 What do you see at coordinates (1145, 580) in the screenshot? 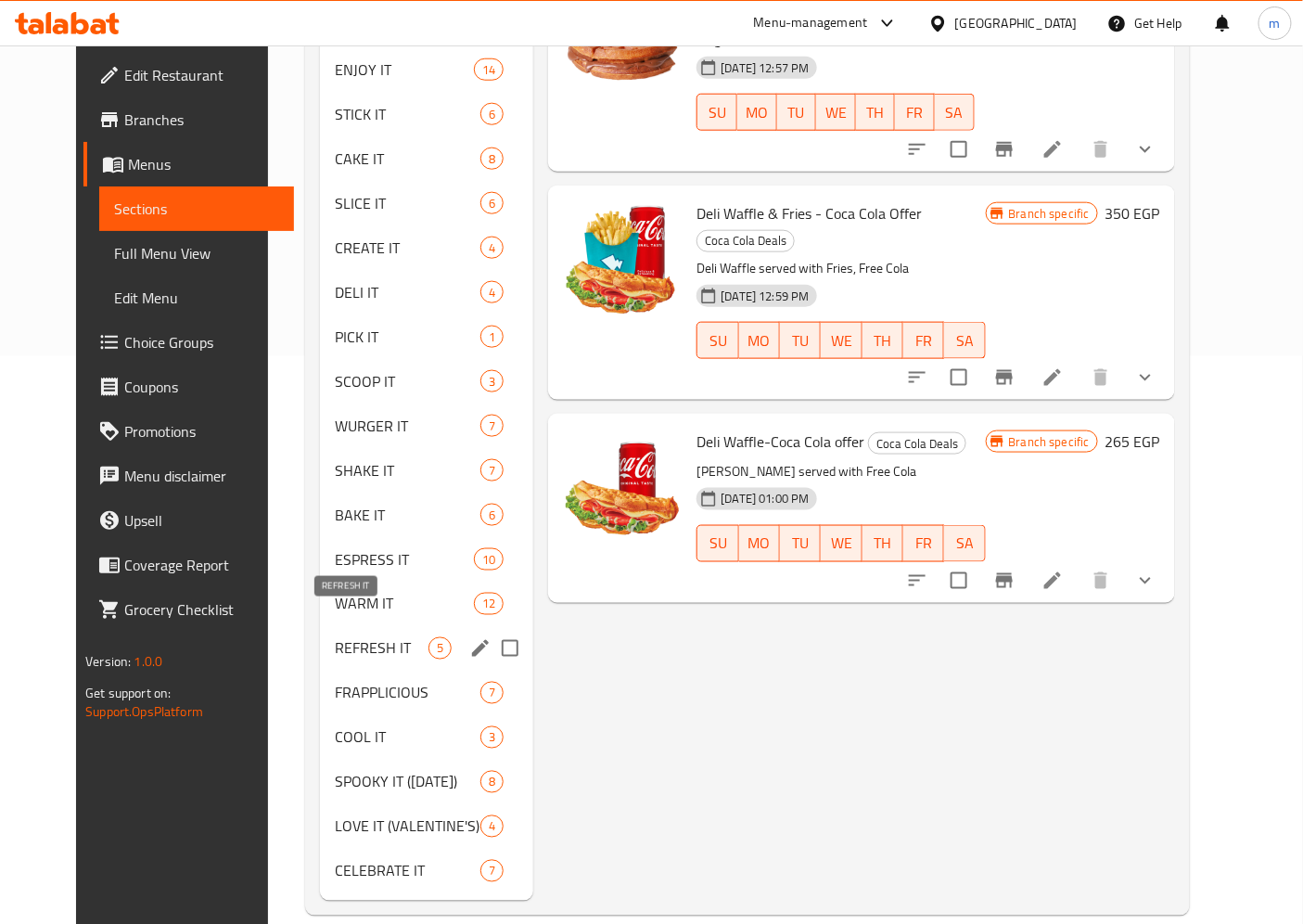
I see `svg: Show Choices` at bounding box center [1145, 580].